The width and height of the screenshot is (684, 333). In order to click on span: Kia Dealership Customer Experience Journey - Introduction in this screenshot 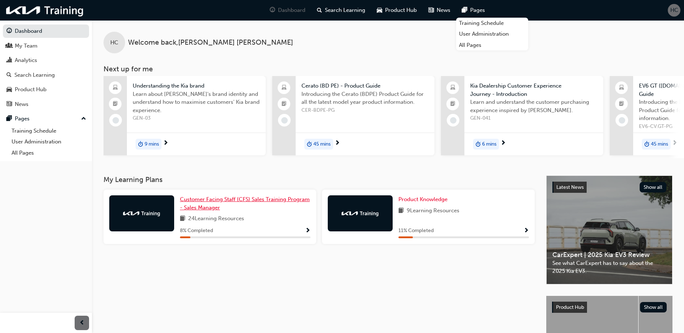, I will do `click(533, 90)`.